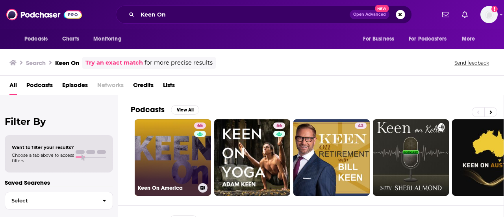  What do you see at coordinates (67, 63) in the screenshot?
I see `h3: Keen On` at bounding box center [67, 63].